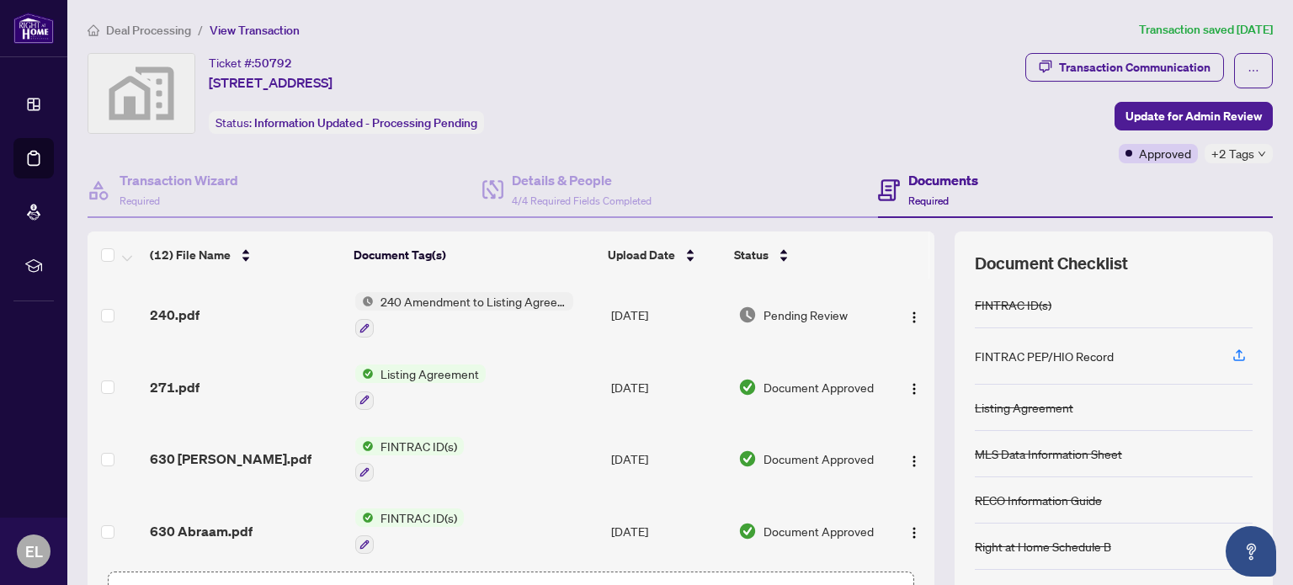 This screenshot has width=1293, height=585. What do you see at coordinates (245, 255) in the screenshot?
I see `th: (12) File Name` at bounding box center [245, 255].